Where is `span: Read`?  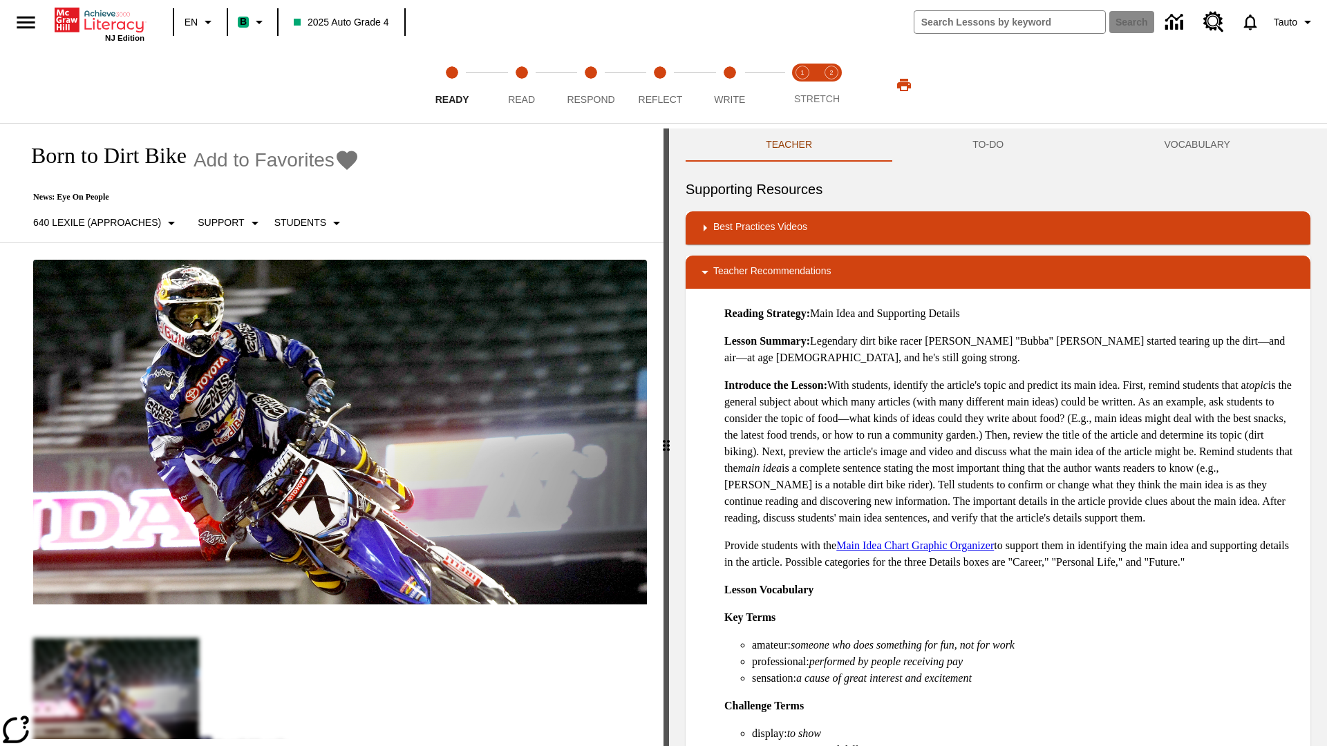
span: Read is located at coordinates (521, 100).